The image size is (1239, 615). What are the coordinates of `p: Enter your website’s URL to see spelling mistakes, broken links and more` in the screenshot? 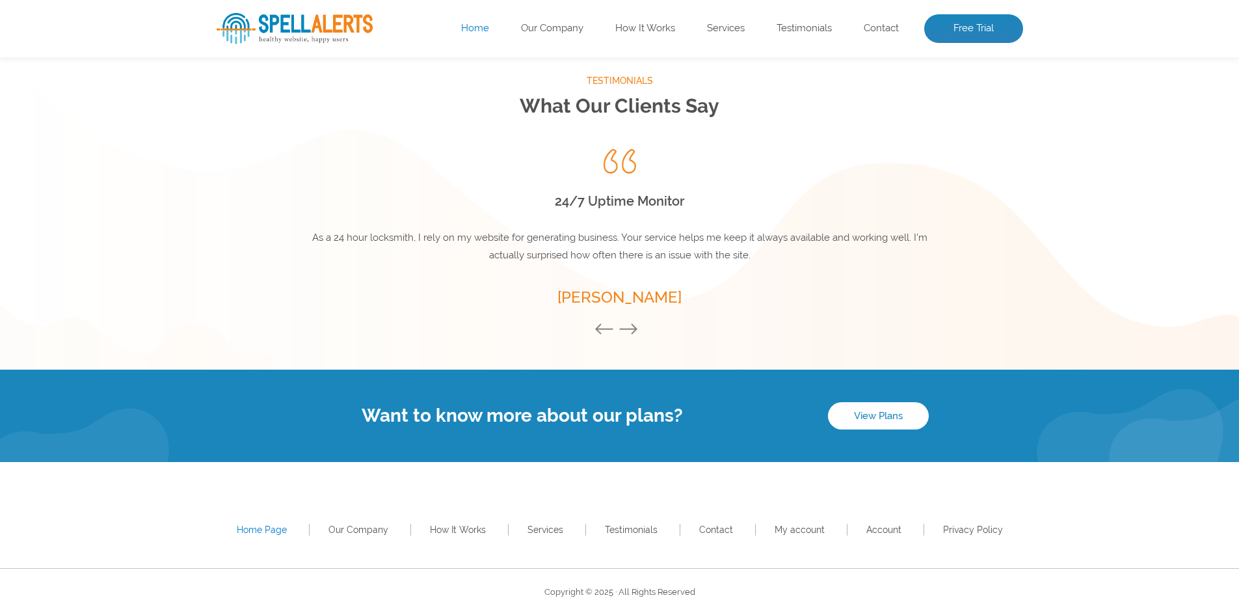 It's located at (449, 132).